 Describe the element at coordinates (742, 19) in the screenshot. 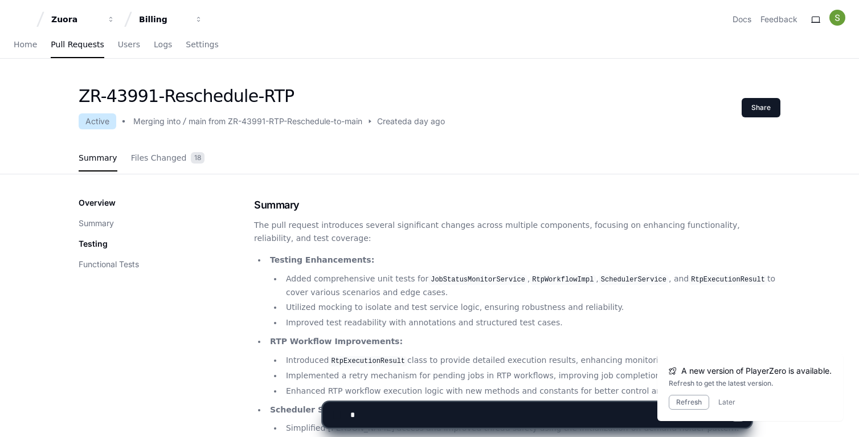

I see `a: Docs` at that location.